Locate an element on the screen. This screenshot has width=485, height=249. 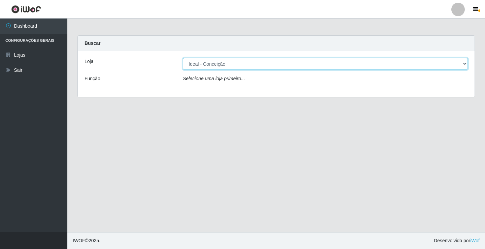
strong: Buscar is located at coordinates (92, 43).